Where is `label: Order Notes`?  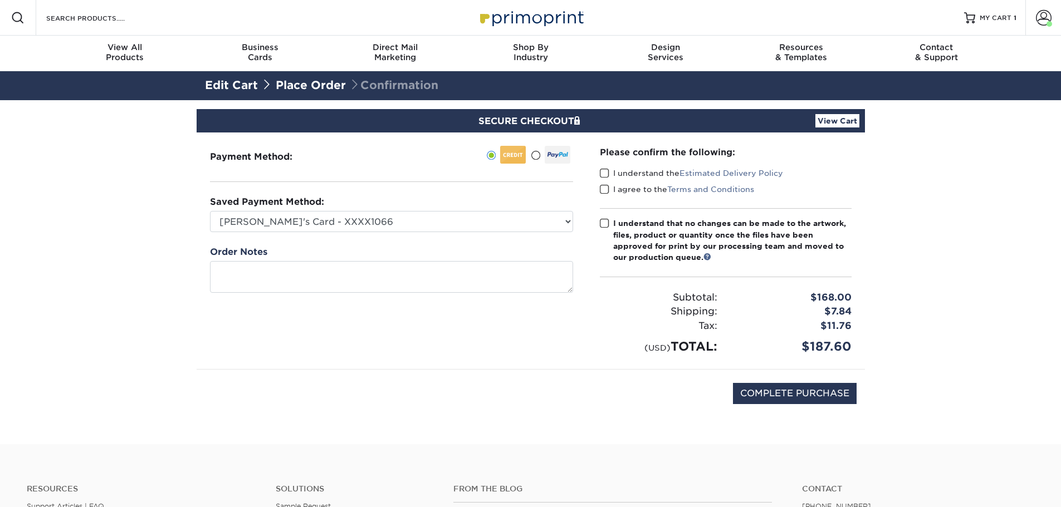 label: Order Notes is located at coordinates (238, 252).